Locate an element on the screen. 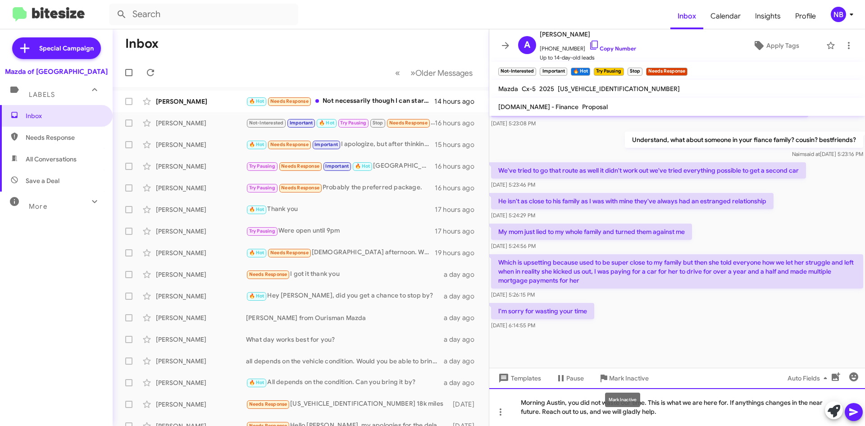 The width and height of the screenshot is (865, 426). p: He isn't as close to his family as I was with mine they've always had an estranged relationship is located at coordinates (632, 201).